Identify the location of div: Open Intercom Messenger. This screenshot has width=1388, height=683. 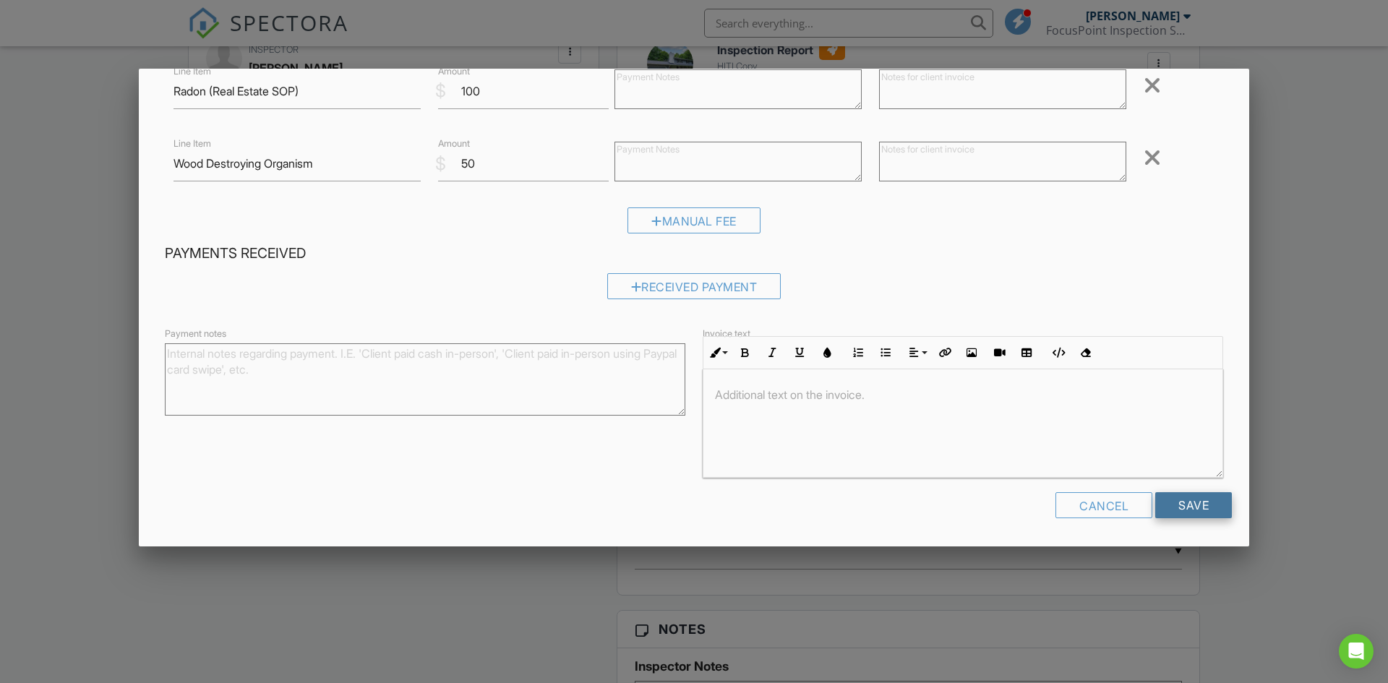
(1356, 651).